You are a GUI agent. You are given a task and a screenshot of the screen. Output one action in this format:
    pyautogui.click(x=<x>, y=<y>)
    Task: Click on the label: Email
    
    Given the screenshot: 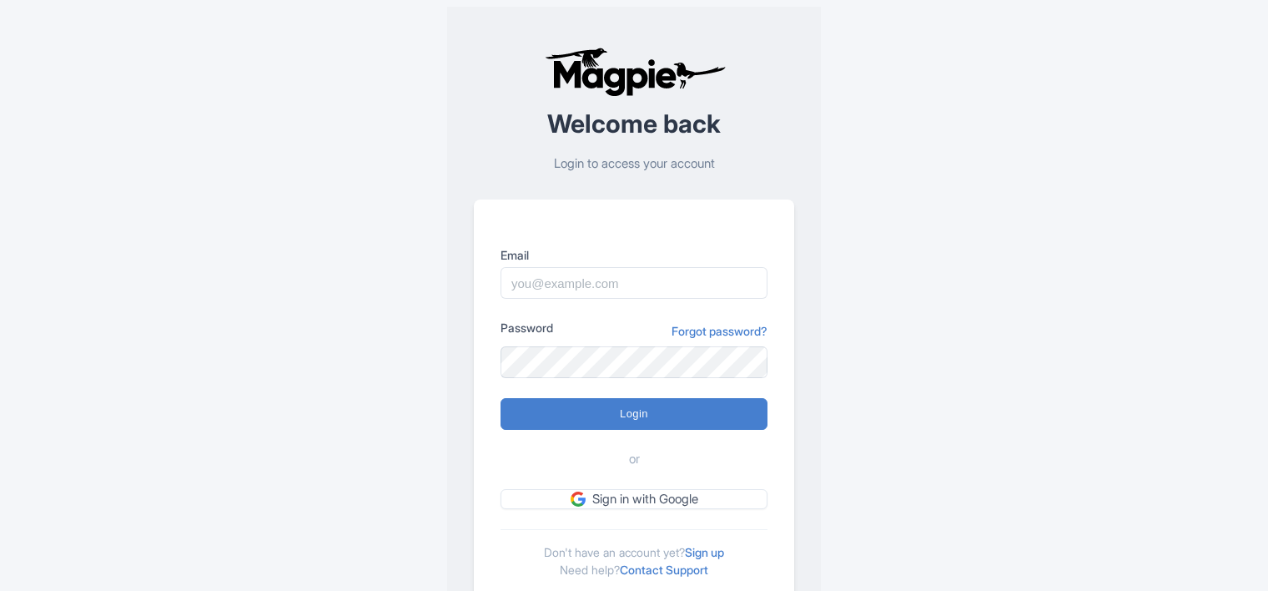 What is the action you would take?
    pyautogui.click(x=634, y=254)
    